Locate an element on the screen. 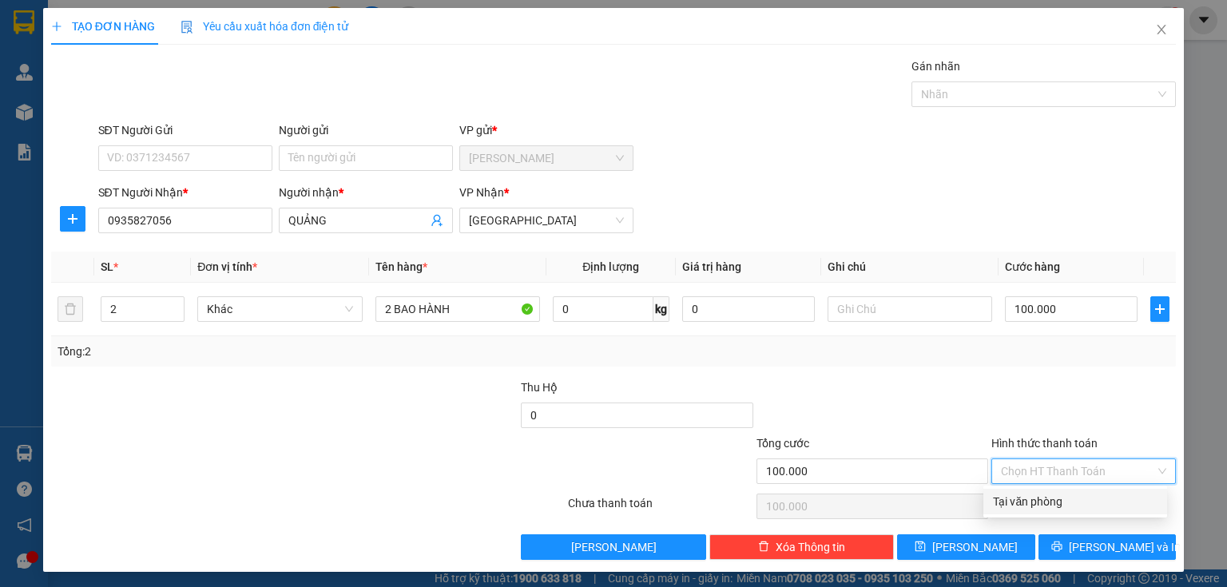 The image size is (1227, 587). button: delete is located at coordinates (70, 309).